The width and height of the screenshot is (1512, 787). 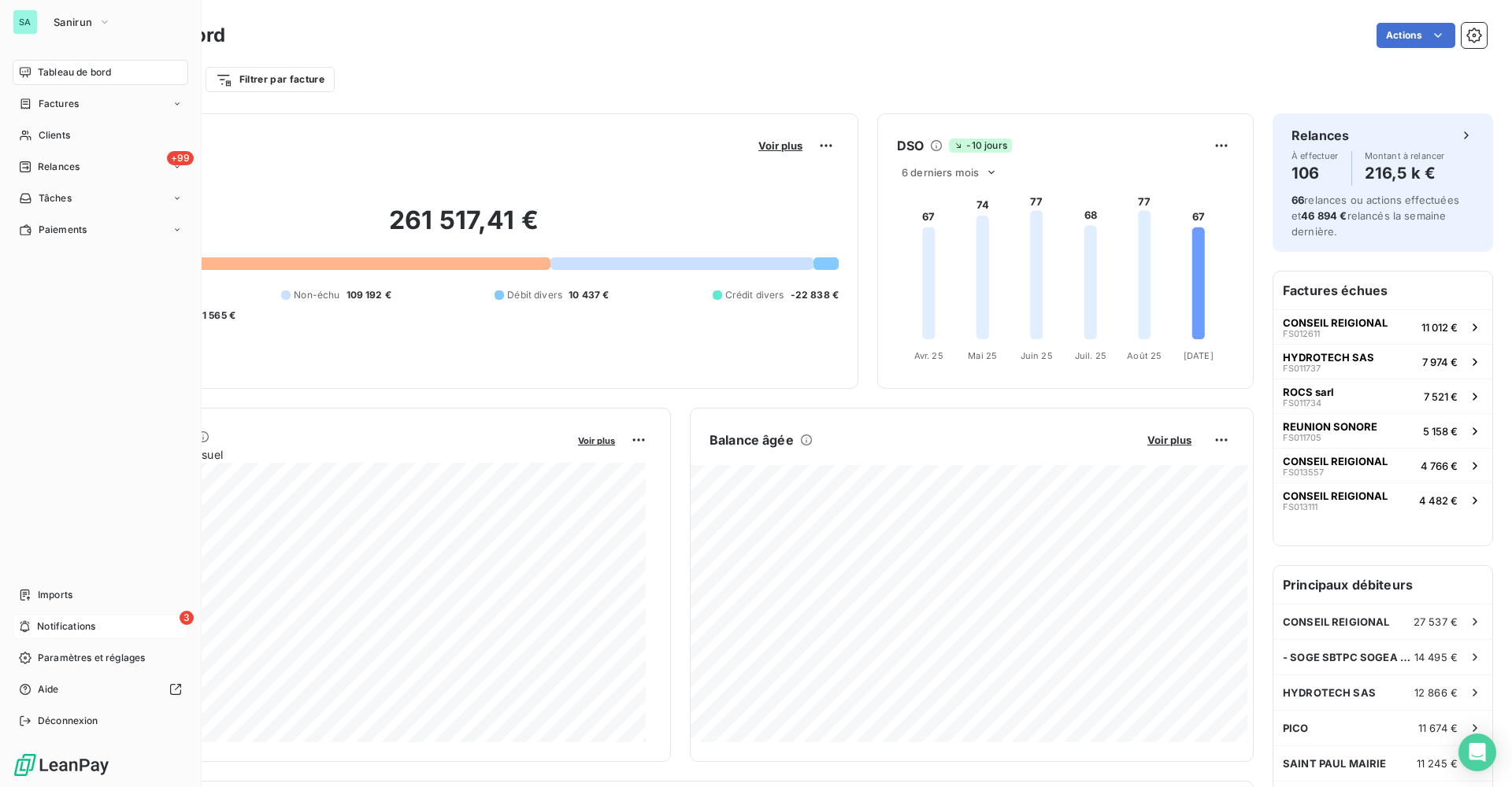 I want to click on span: Déconnexion, so click(x=68, y=721).